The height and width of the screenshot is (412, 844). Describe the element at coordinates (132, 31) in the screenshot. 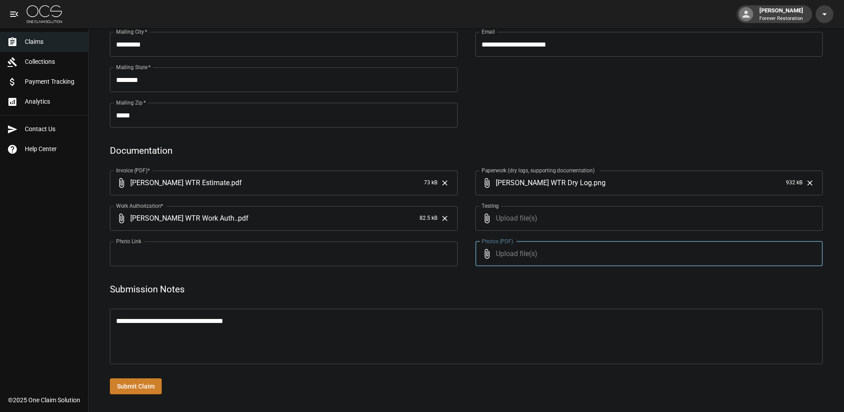

I see `label: Mailing City` at that location.